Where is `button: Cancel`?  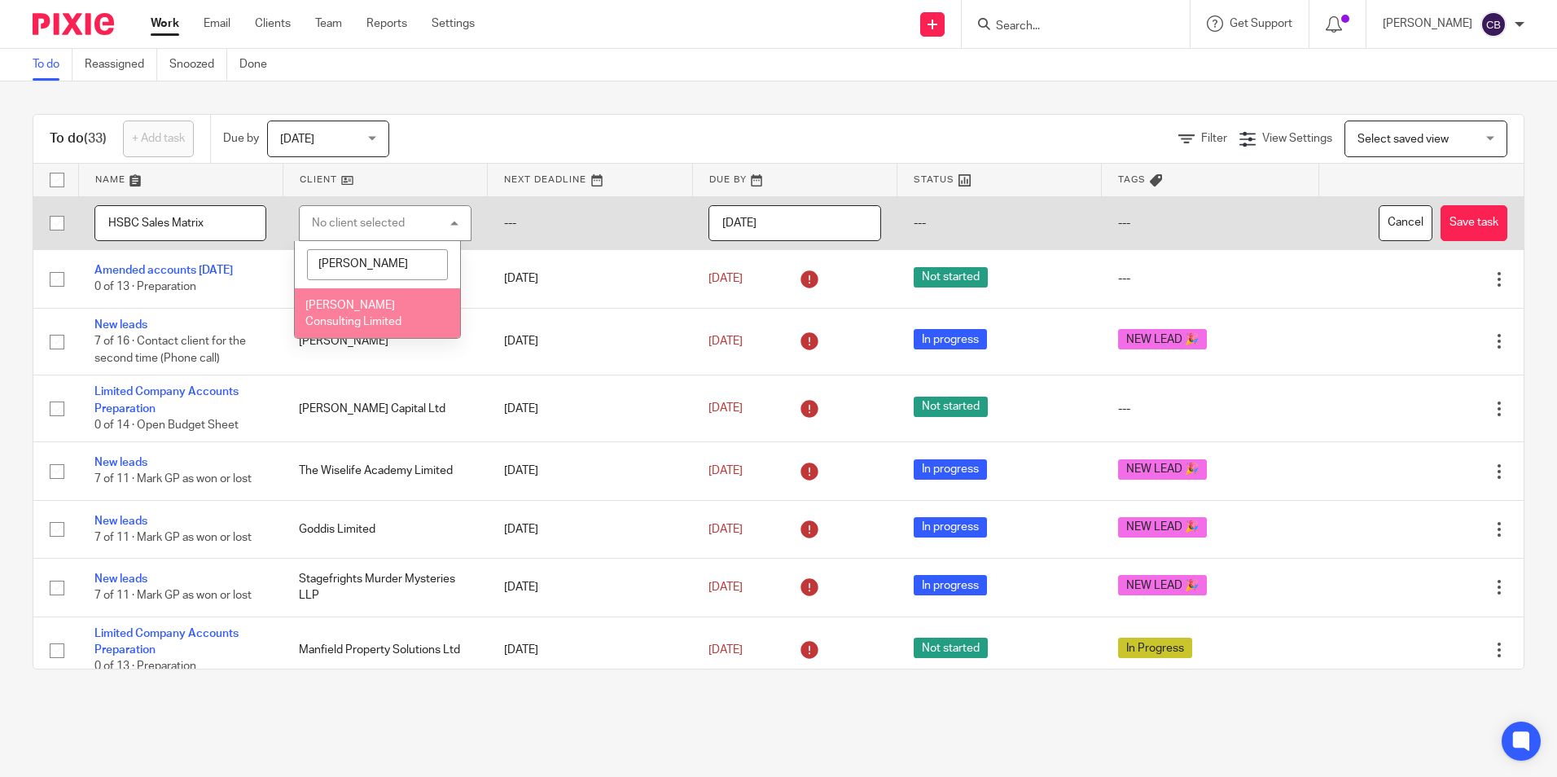
button: Cancel is located at coordinates (1405, 223).